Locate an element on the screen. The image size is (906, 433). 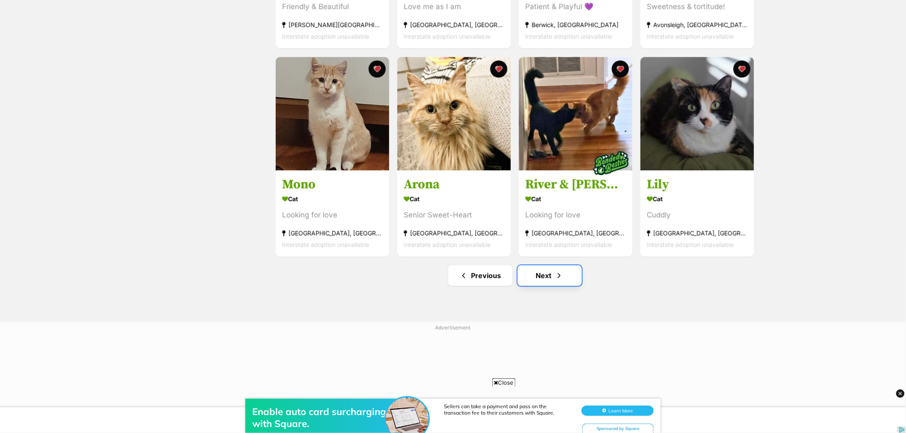
a: Previous page is located at coordinates (481, 276).